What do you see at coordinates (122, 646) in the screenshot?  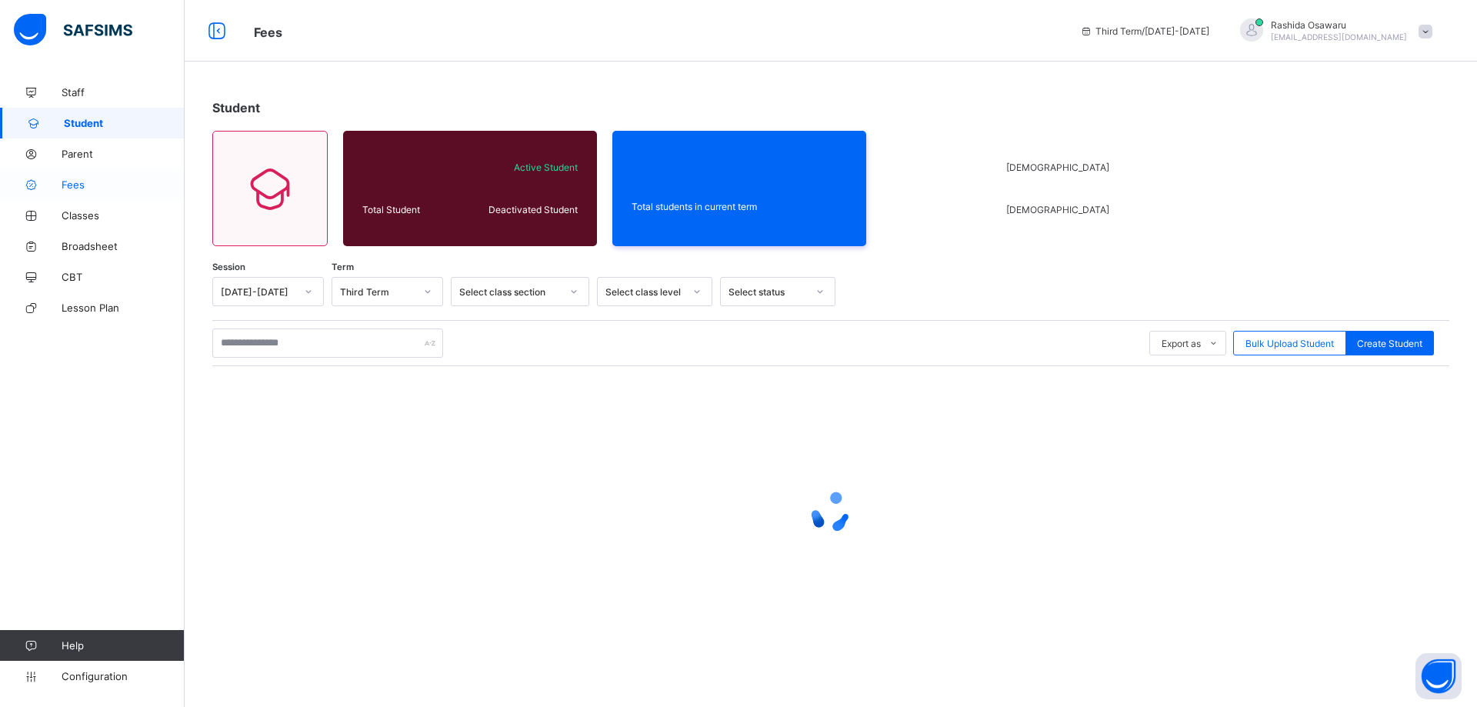 I see `span: Help` at bounding box center [122, 646].